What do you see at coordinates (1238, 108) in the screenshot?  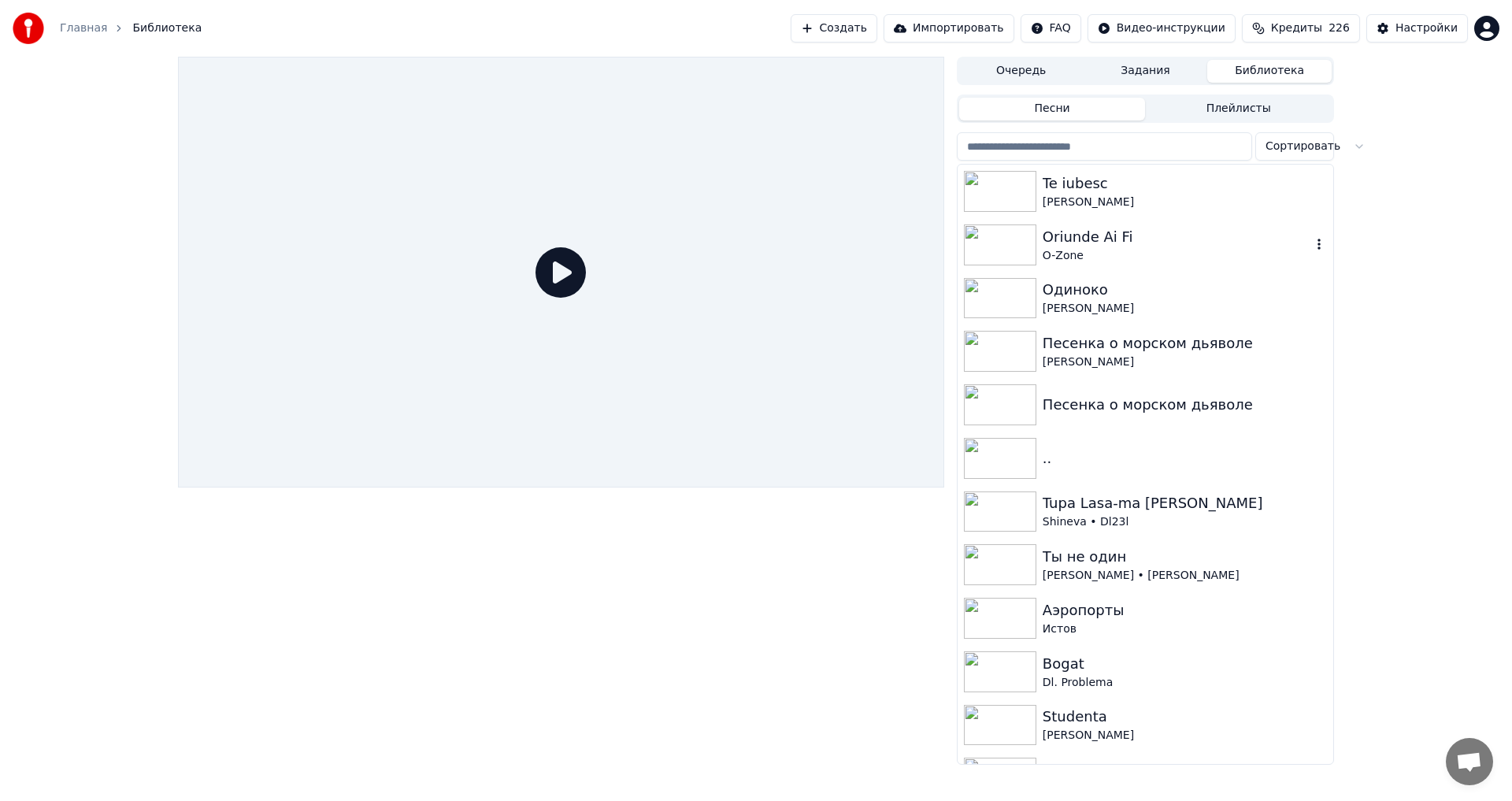 I see `button: Плейлисты` at bounding box center [1238, 108].